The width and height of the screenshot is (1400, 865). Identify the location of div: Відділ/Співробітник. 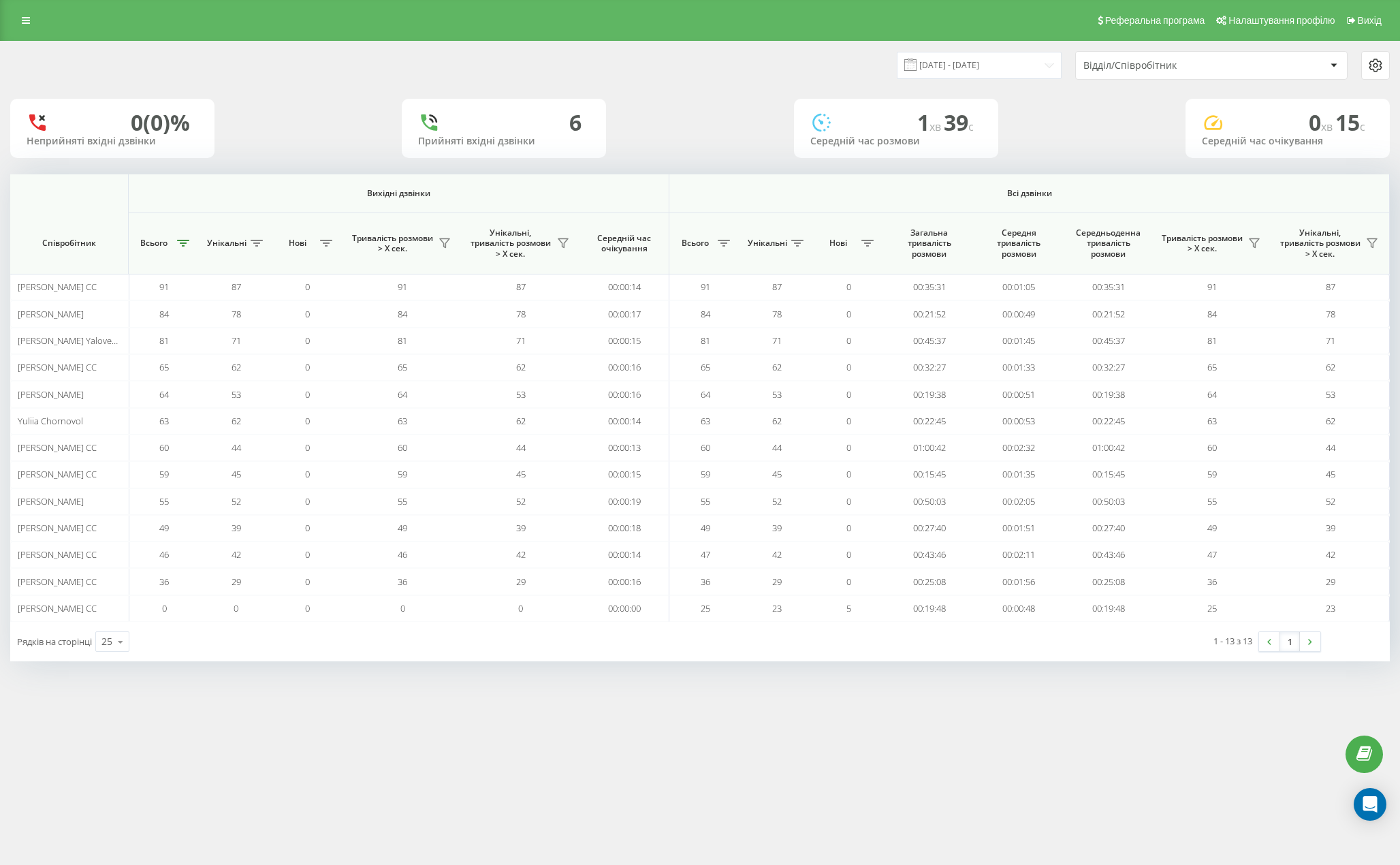
(1165, 65).